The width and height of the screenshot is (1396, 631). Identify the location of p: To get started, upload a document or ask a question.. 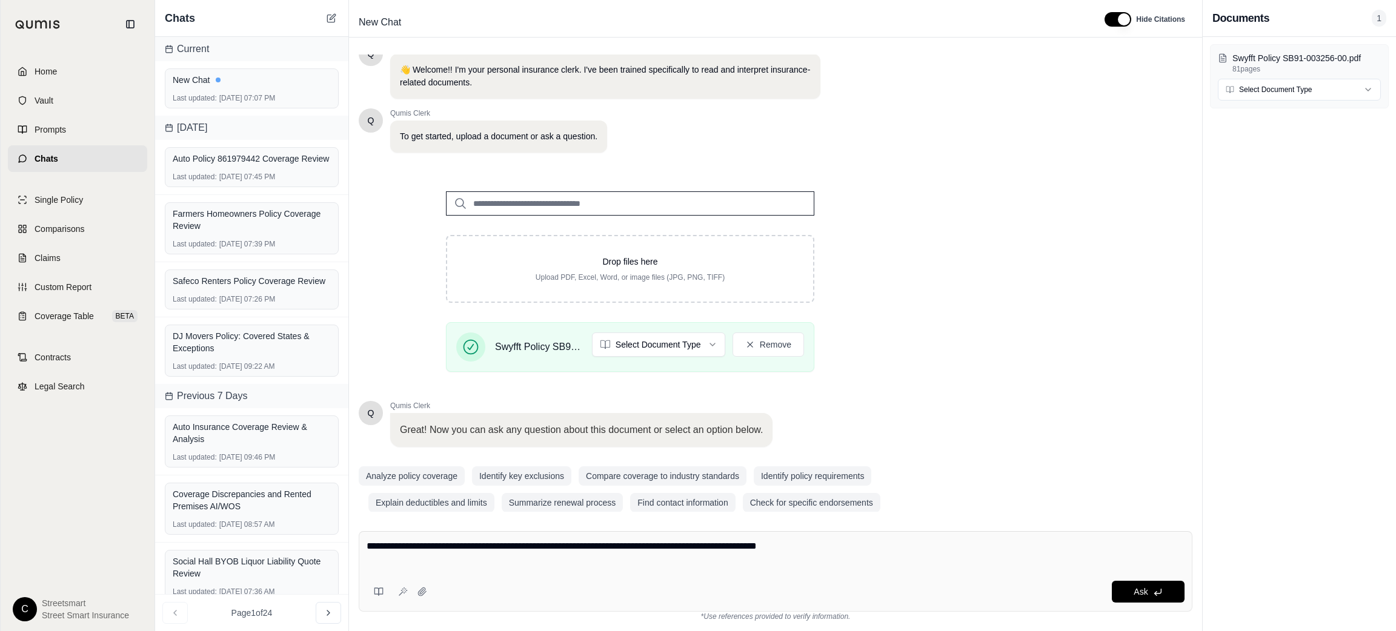
(499, 136).